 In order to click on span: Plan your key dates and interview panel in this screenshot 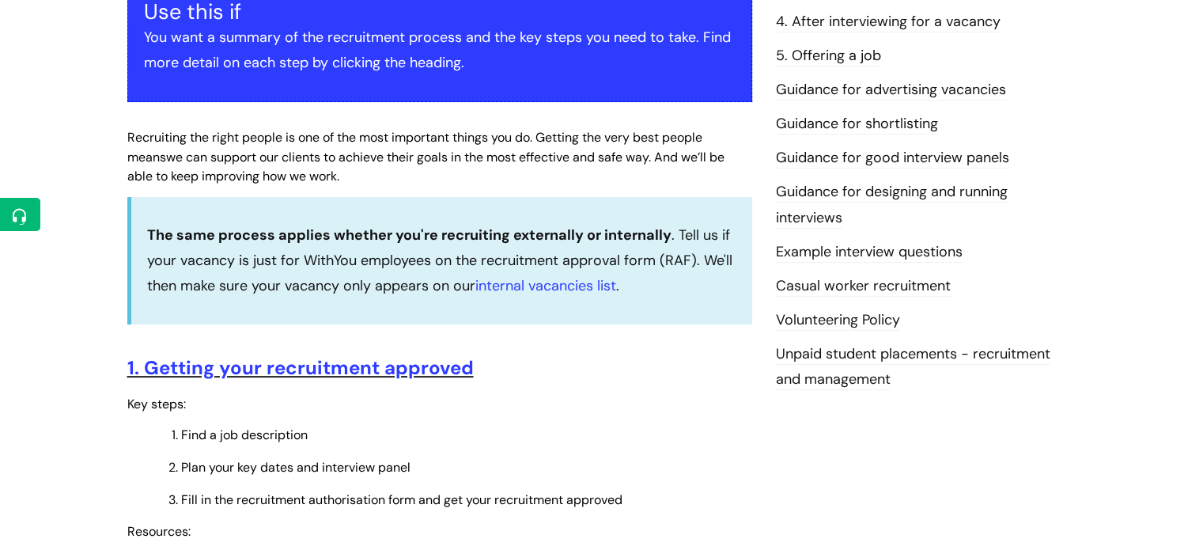, I will do `click(296, 467)`.